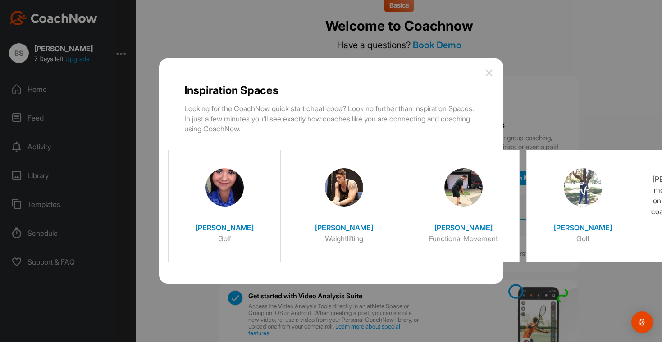 This screenshot has height=342, width=662. What do you see at coordinates (642, 322) in the screenshot?
I see `div: Open Intercom Messenger` at bounding box center [642, 322].